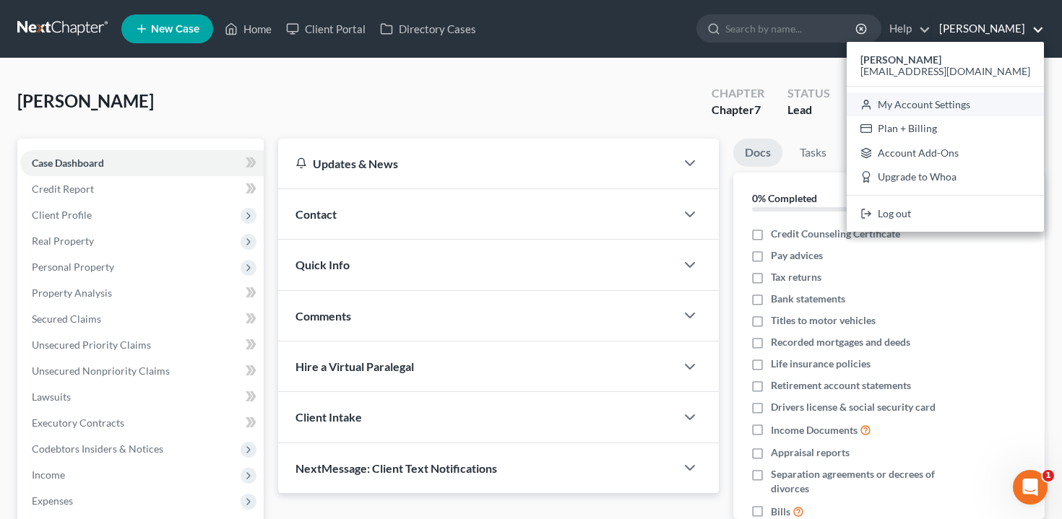  Describe the element at coordinates (52, 501) in the screenshot. I see `span: Expenses` at that location.